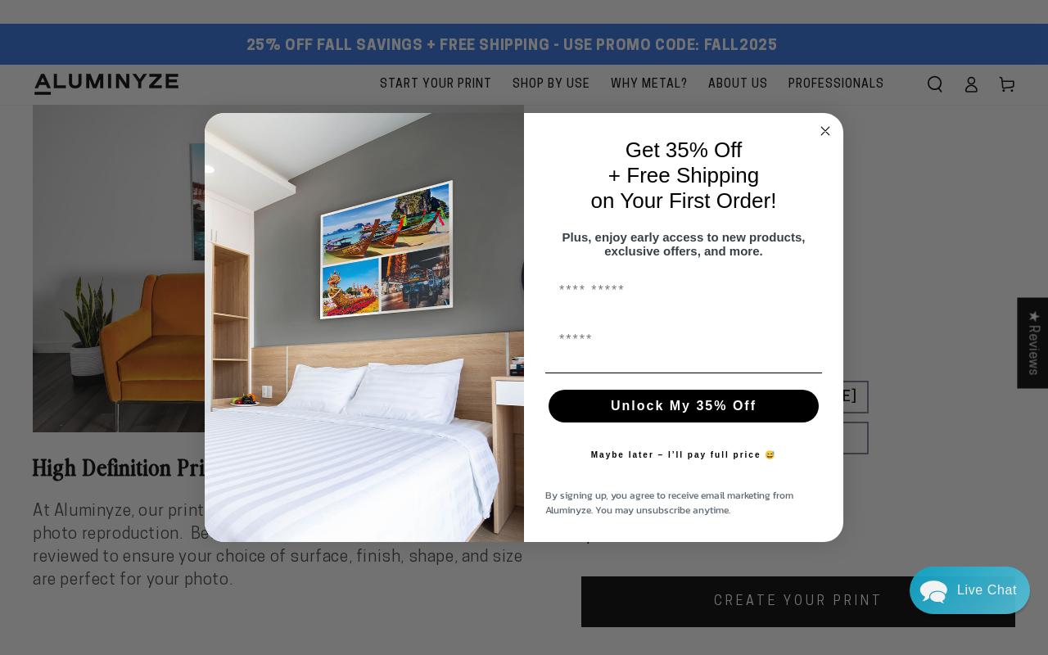 This screenshot has width=1048, height=655. I want to click on span: + Free Shipping, so click(684, 175).